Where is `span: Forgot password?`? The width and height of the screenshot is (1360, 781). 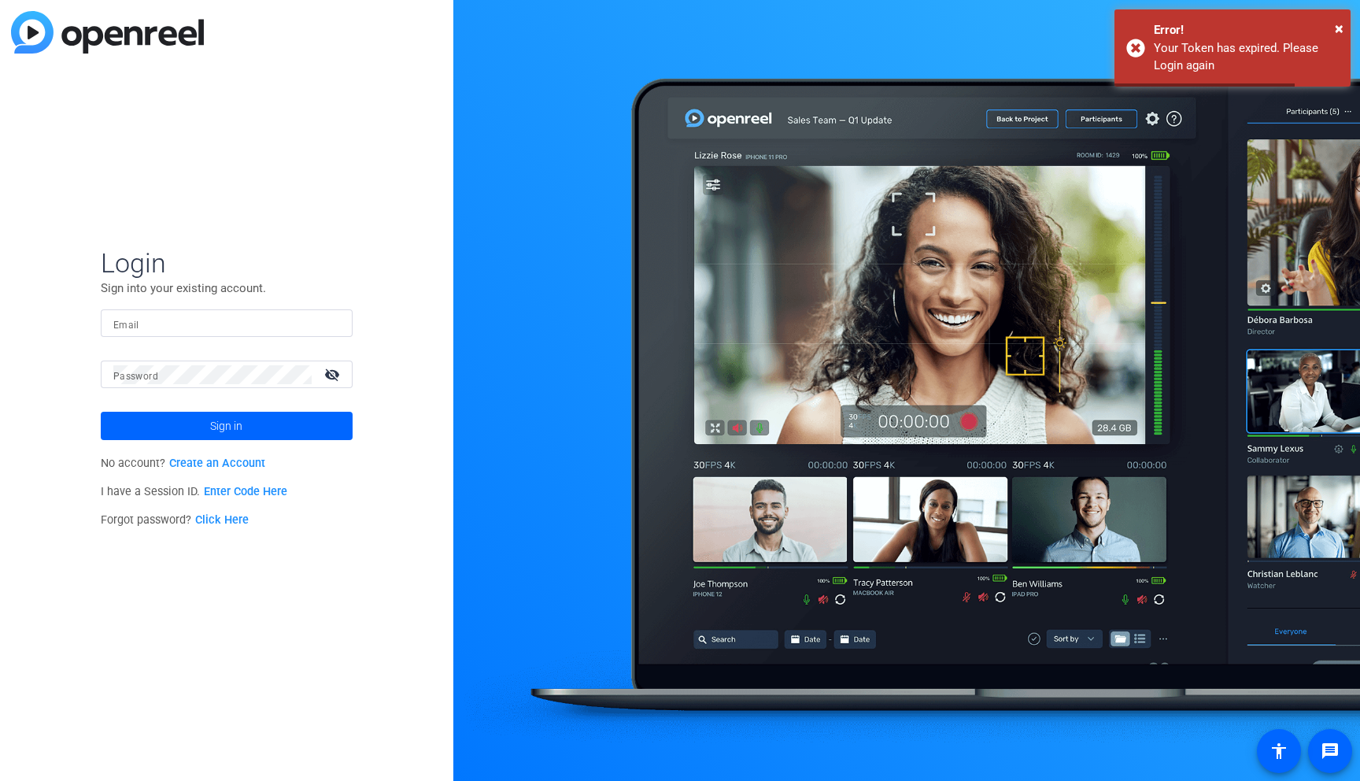
span: Forgot password? is located at coordinates (175, 519).